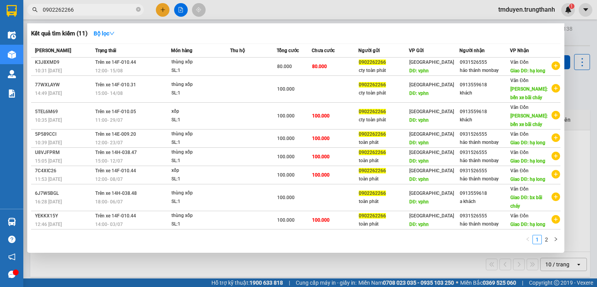 The width and height of the screenshot is (597, 287). I want to click on h3: Kết quả tìm kiếm ( 11 ), so click(59, 33).